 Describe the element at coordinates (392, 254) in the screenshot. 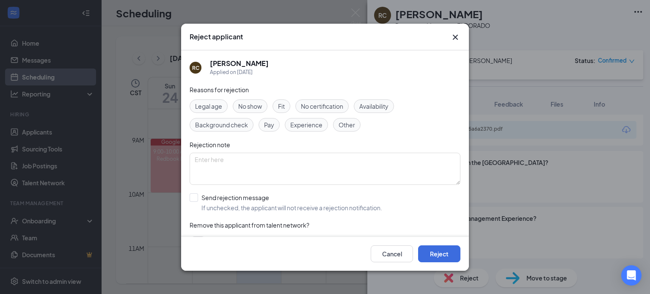

I see `button: Cancel` at that location.